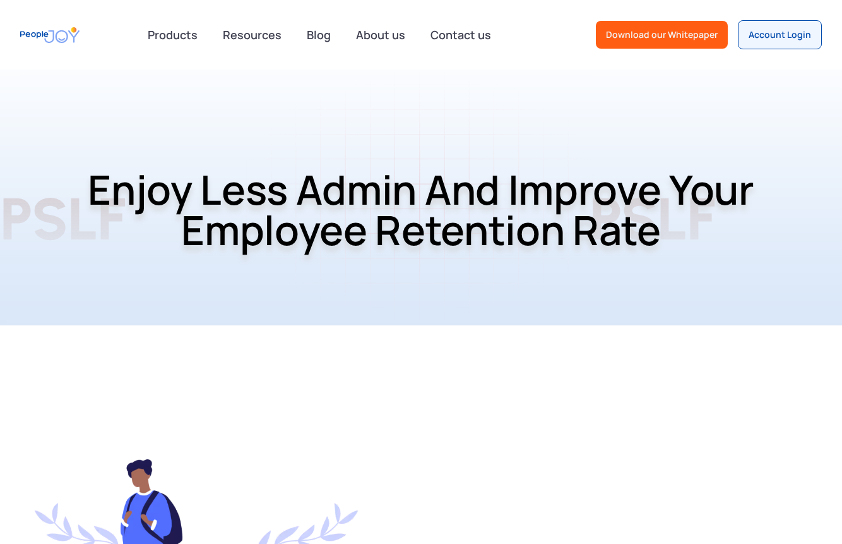  I want to click on a: Blog, so click(319, 35).